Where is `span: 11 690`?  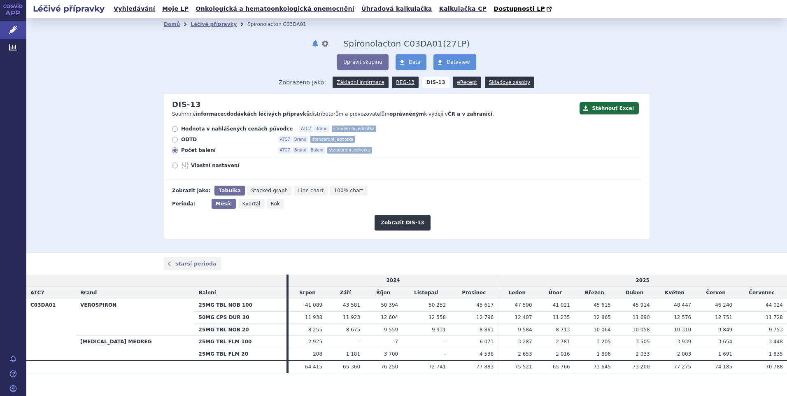
span: 11 690 is located at coordinates (641, 317).